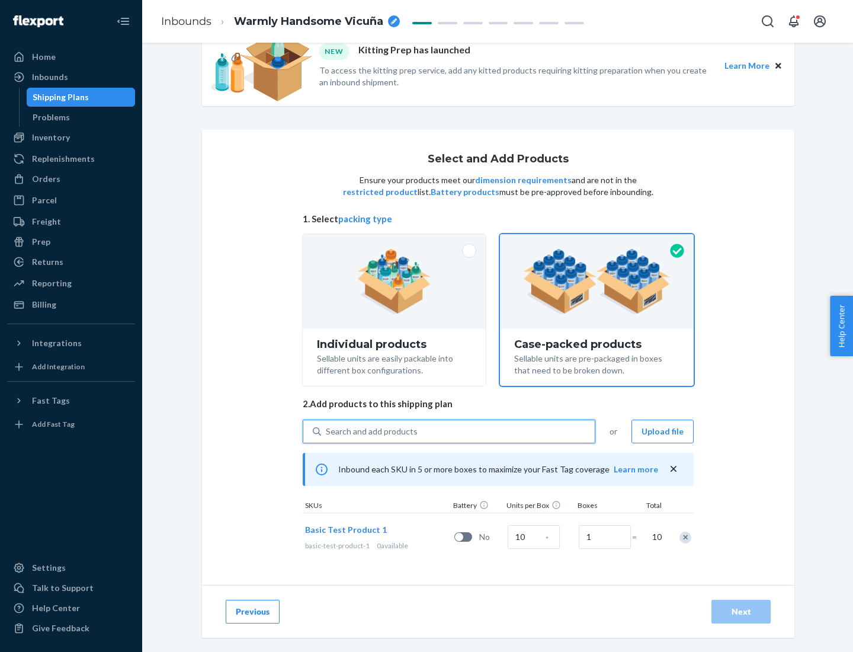 The image size is (853, 652). I want to click on div: Inbounds, so click(50, 77).